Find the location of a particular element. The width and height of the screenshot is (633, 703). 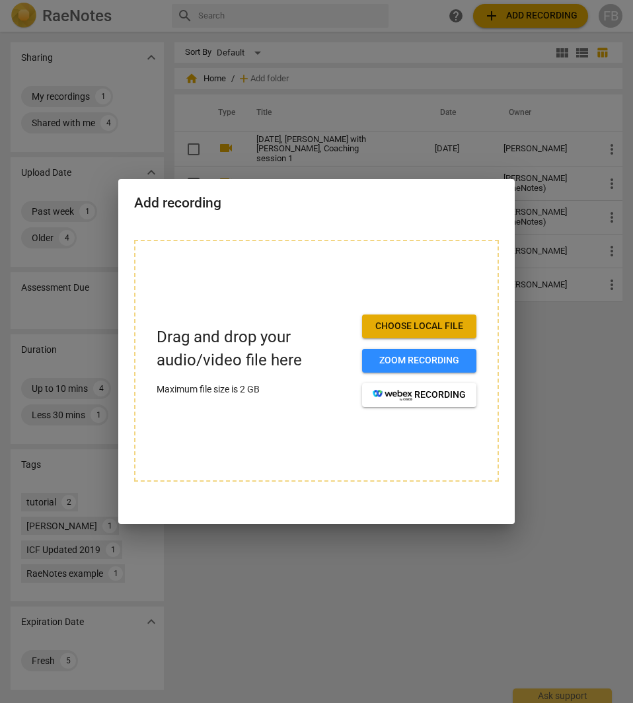

h2: Add recording is located at coordinates (317, 203).